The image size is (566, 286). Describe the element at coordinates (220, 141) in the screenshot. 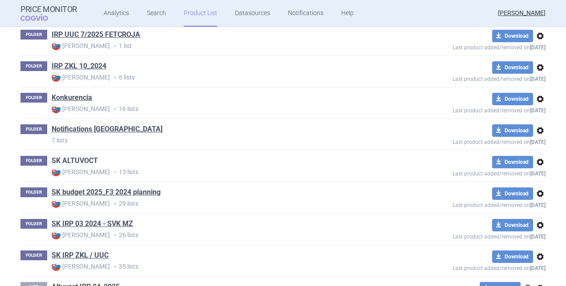

I see `p: 7 lists` at that location.